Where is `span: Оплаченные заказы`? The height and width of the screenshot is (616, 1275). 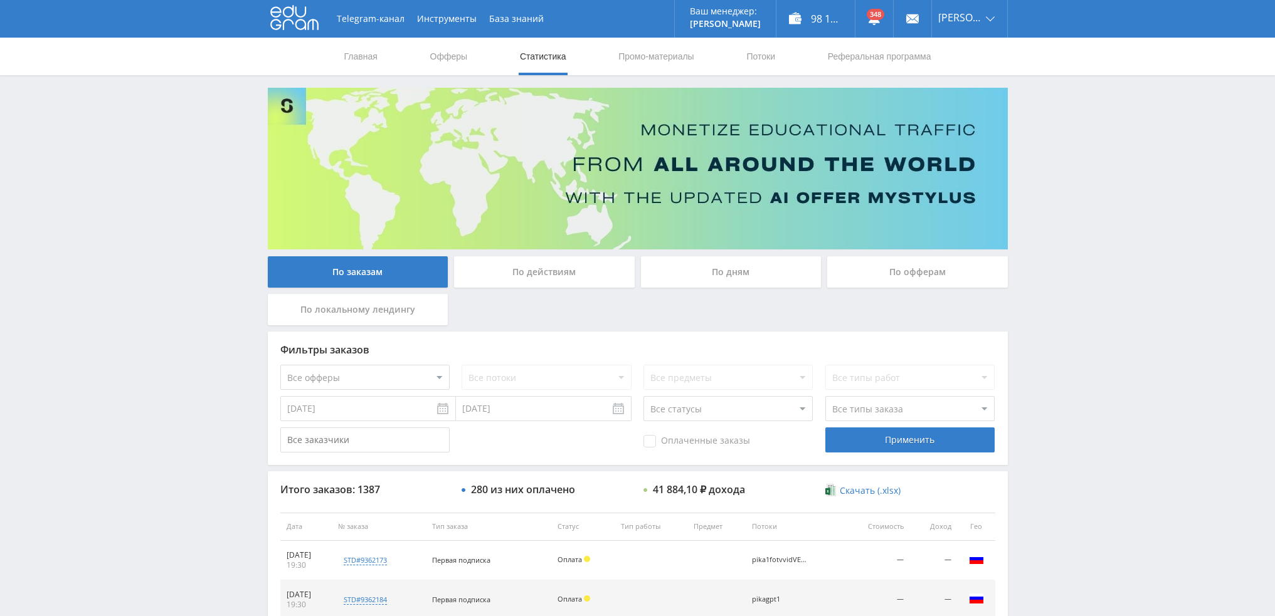 span: Оплаченные заказы is located at coordinates (697, 442).